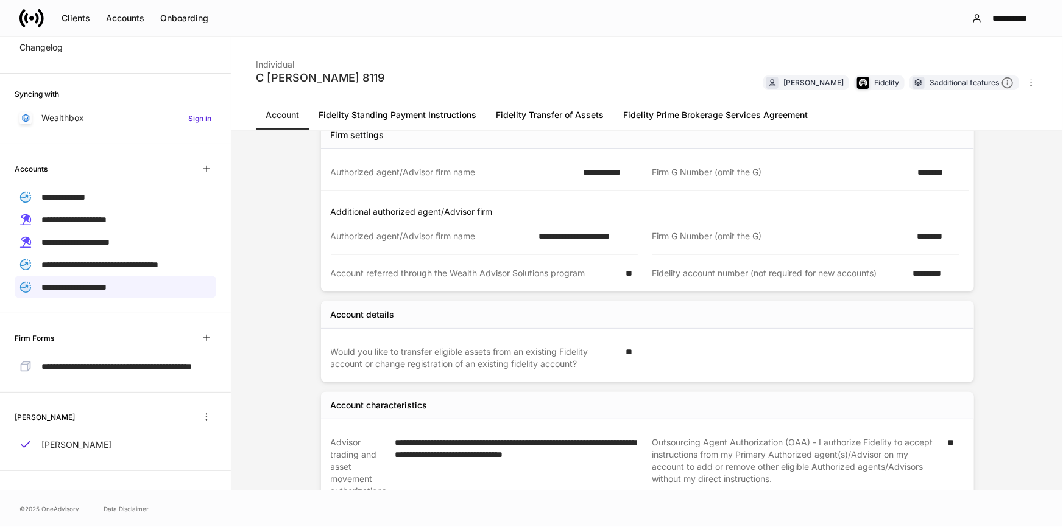 The width and height of the screenshot is (1063, 527). What do you see at coordinates (200, 118) in the screenshot?
I see `h6: Sign in` at bounding box center [200, 118].